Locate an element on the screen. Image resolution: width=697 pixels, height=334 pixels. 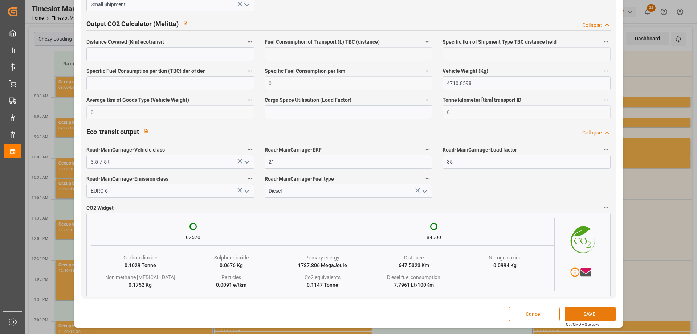
div: 0.1752 Kg is located at coordinates (140, 285).